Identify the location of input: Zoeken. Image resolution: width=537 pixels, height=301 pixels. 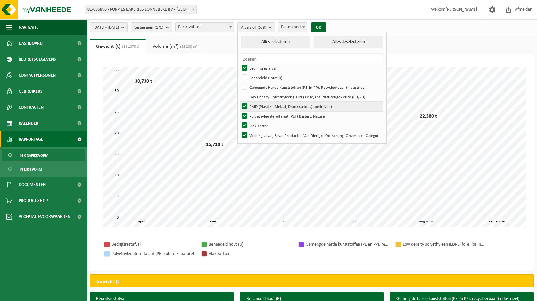
(312, 59).